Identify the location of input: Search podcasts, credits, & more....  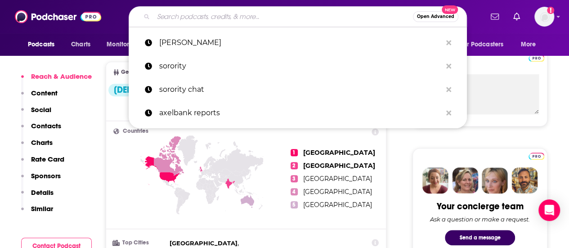
(283, 17).